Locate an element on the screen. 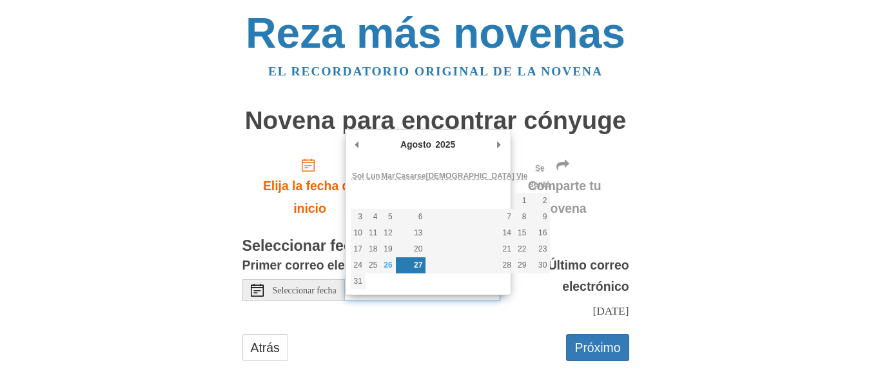  button: Próximo is located at coordinates (597, 348).